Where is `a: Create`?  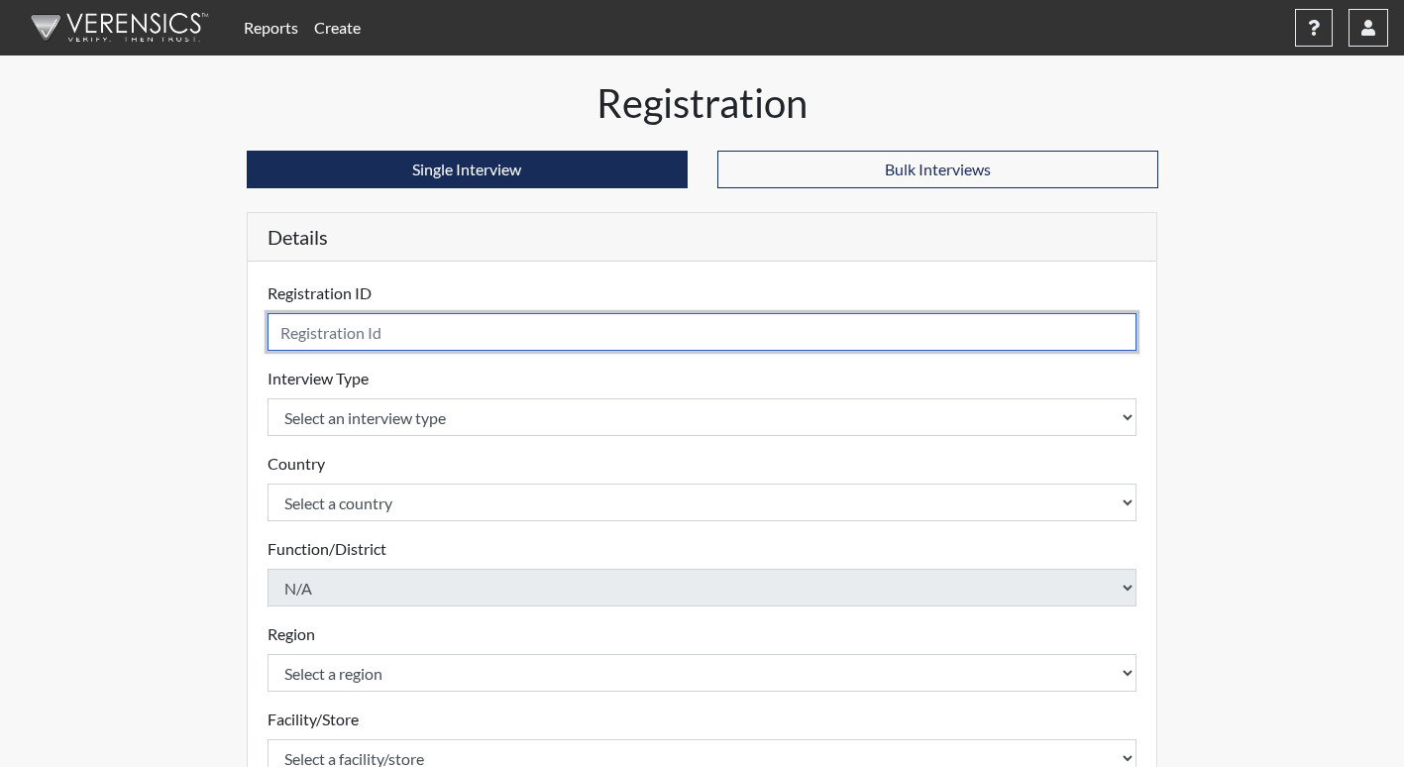
a: Create is located at coordinates (337, 28).